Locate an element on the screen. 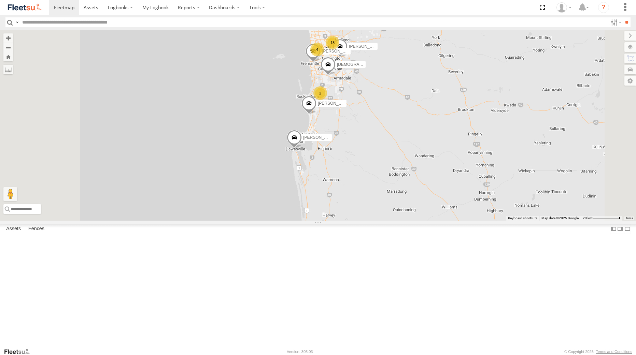 The height and width of the screenshot is (355, 636). label: Hide Summary Table is located at coordinates (627, 229).